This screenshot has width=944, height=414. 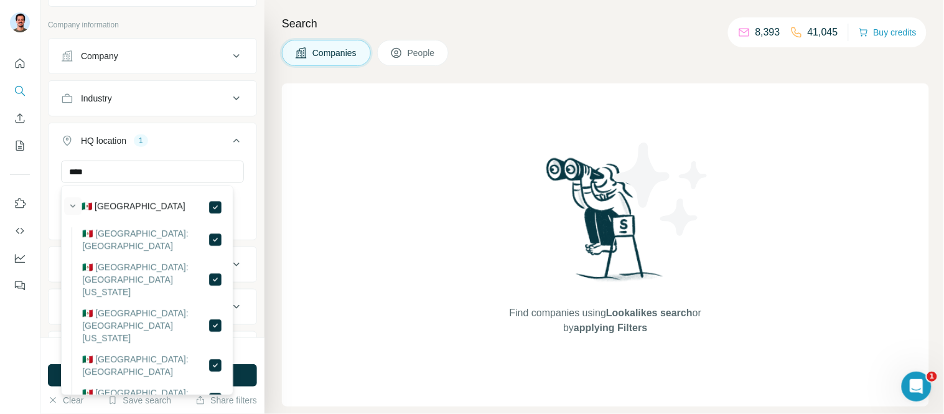 What do you see at coordinates (20, 91) in the screenshot?
I see `button: Search` at bounding box center [20, 91].